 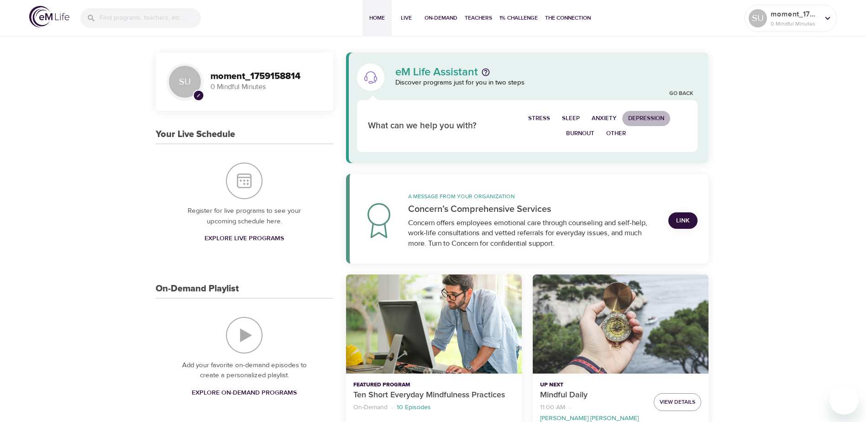 What do you see at coordinates (406, 18) in the screenshot?
I see `span: Live` at bounding box center [406, 18].